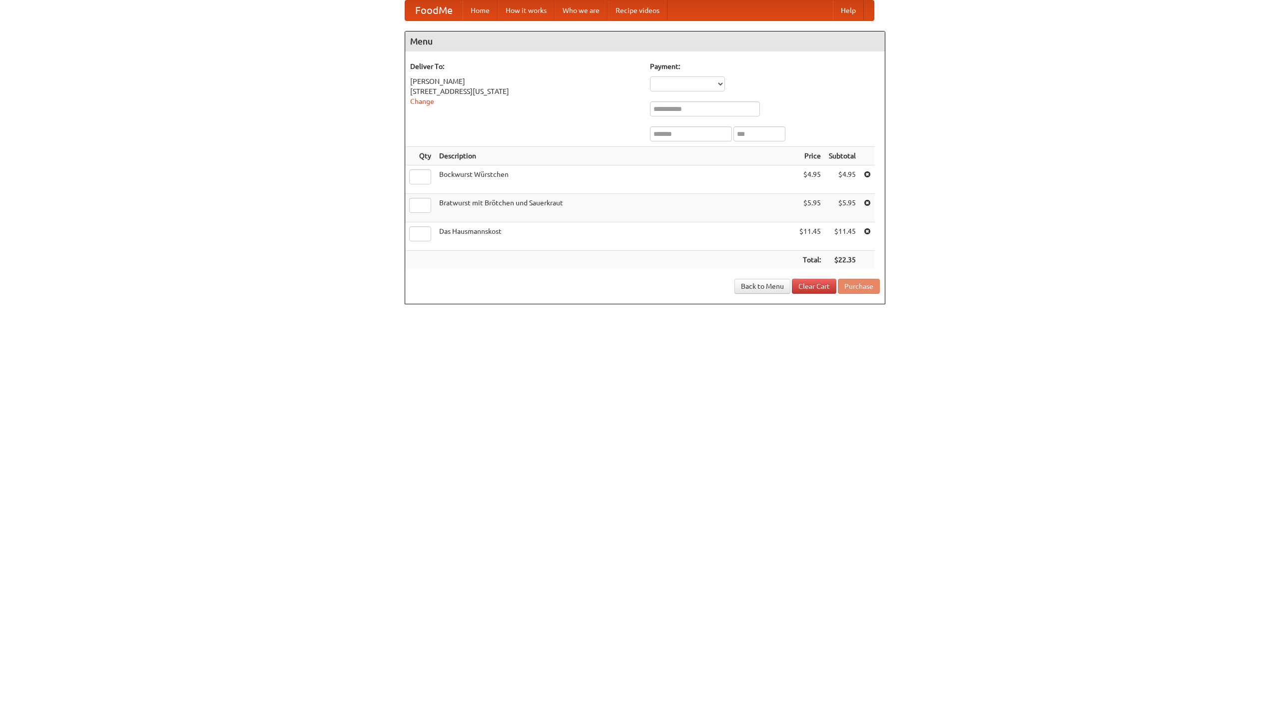  What do you see at coordinates (581, 10) in the screenshot?
I see `a: Who we are` at bounding box center [581, 10].